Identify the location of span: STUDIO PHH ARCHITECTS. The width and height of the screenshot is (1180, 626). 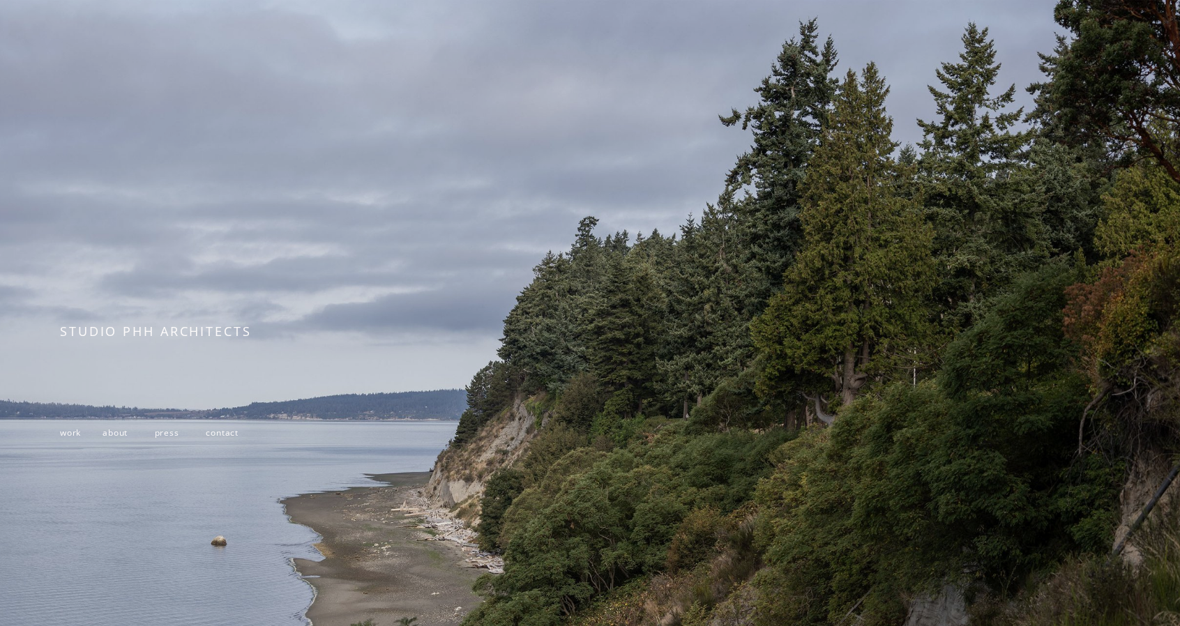
(156, 331).